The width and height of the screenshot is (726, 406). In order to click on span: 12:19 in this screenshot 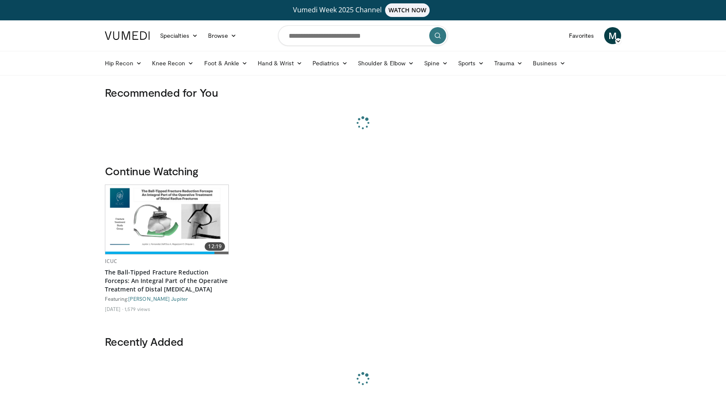, I will do `click(215, 247)`.